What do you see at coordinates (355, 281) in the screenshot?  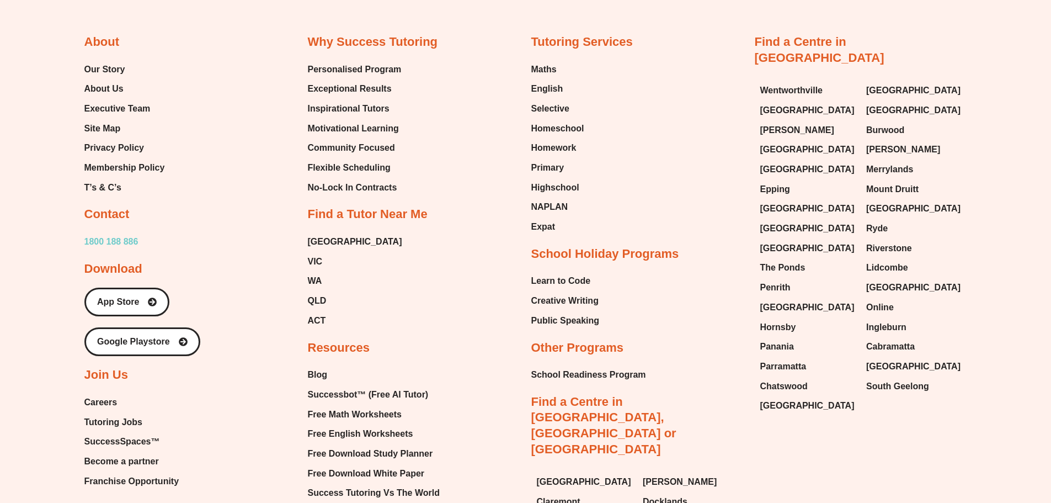 I see `a: WA` at bounding box center [355, 281].